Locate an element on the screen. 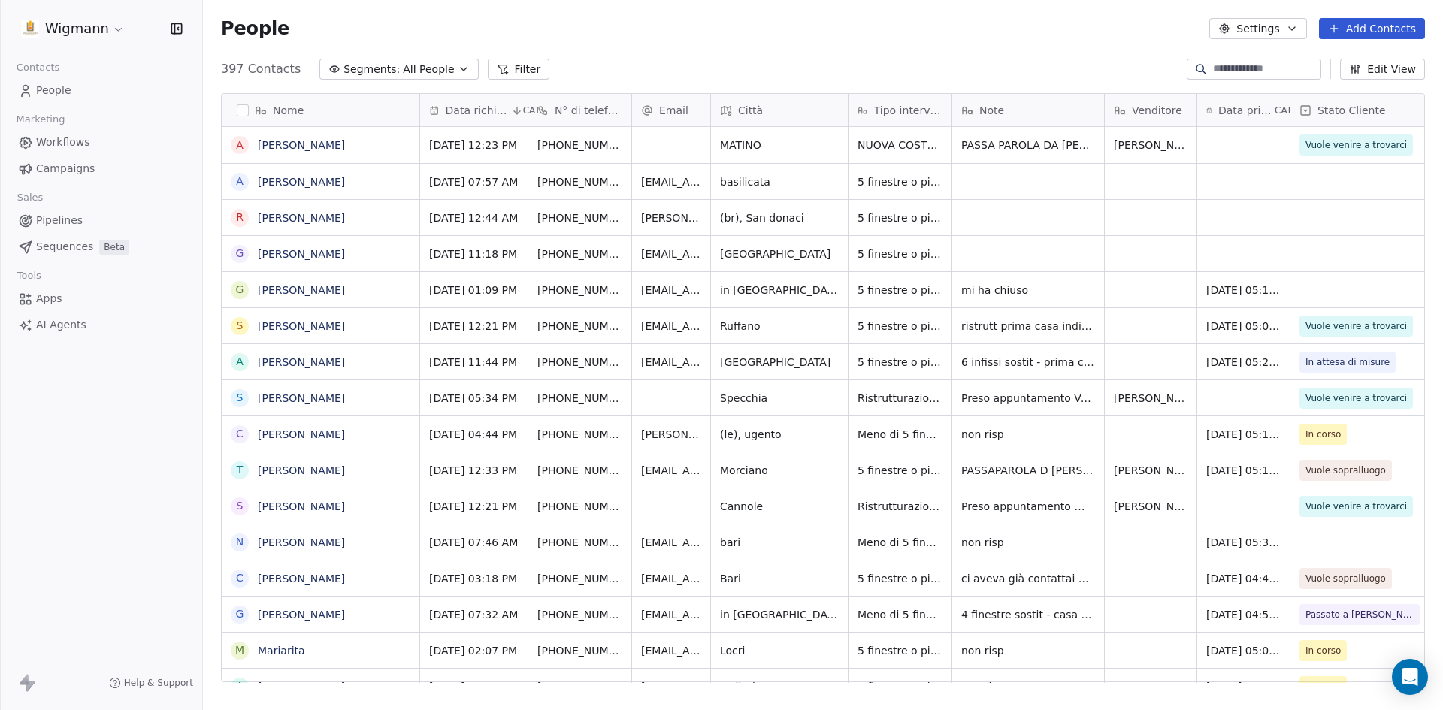 This screenshot has height=710, width=1443. span: Workflows is located at coordinates (63, 142).